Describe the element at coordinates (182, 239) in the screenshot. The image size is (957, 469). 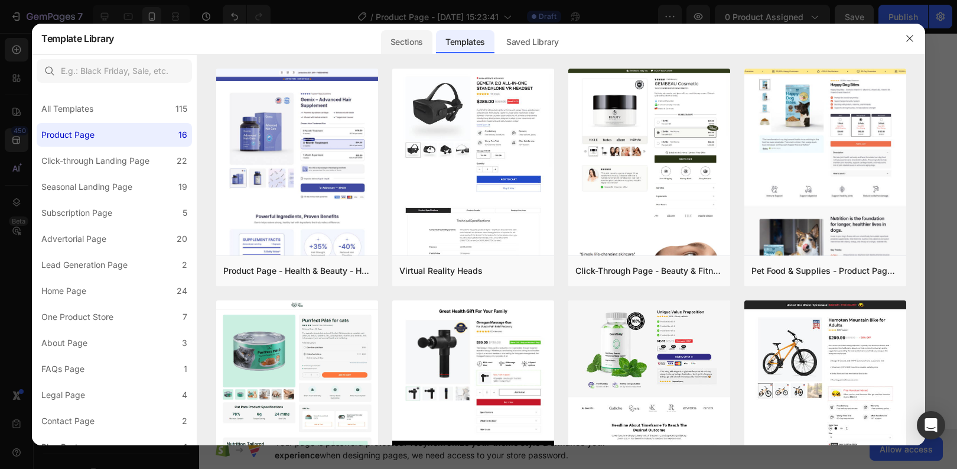
I see `div: 20` at that location.